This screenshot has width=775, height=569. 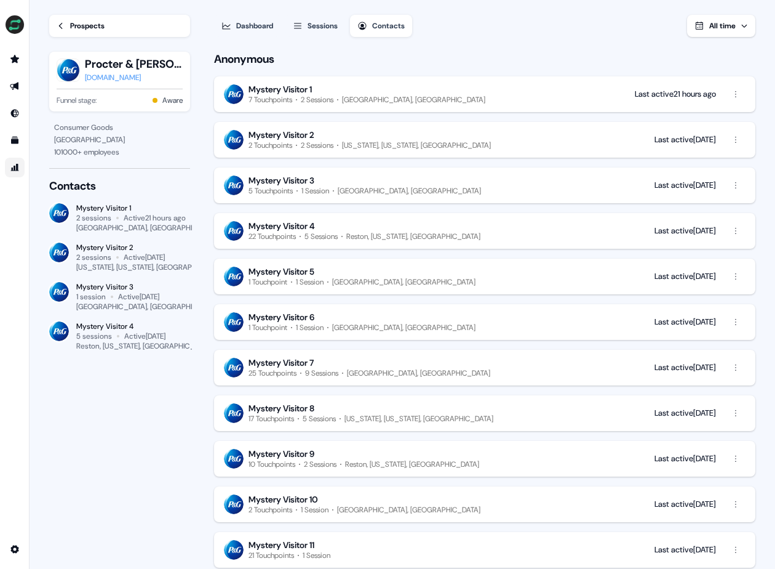 I want to click on div: 25 Touchpoints, so click(x=273, y=373).